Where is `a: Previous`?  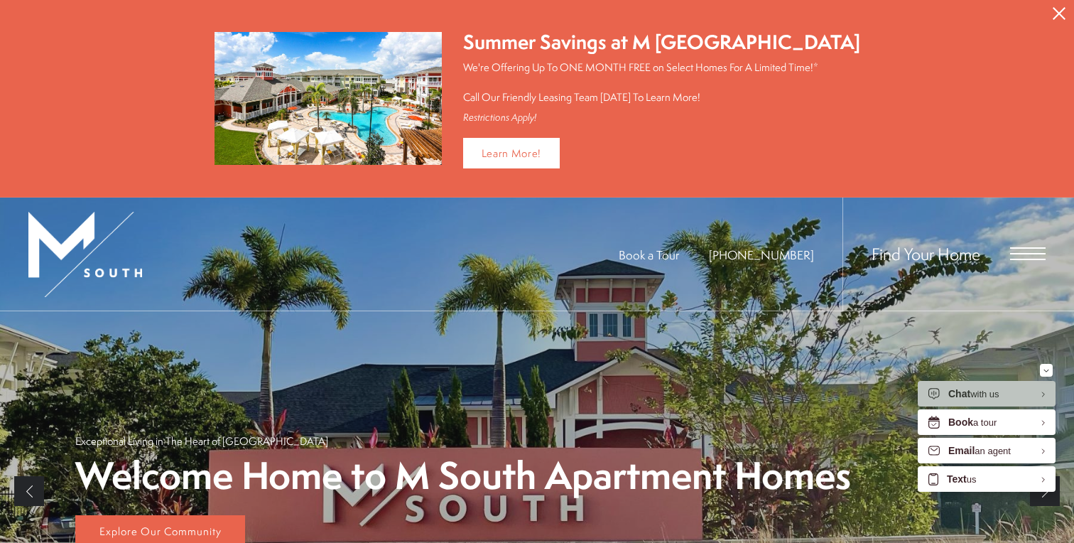
a: Previous is located at coordinates (29, 491).